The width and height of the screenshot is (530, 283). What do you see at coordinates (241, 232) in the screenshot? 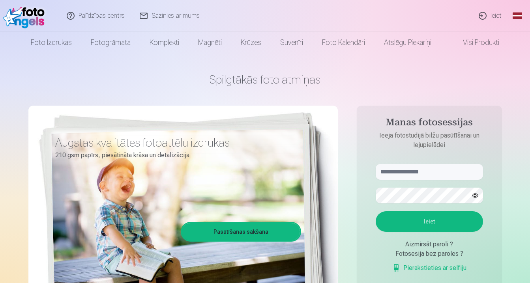
I see `a: Pasūtīšanas sākšana` at bounding box center [241, 232].